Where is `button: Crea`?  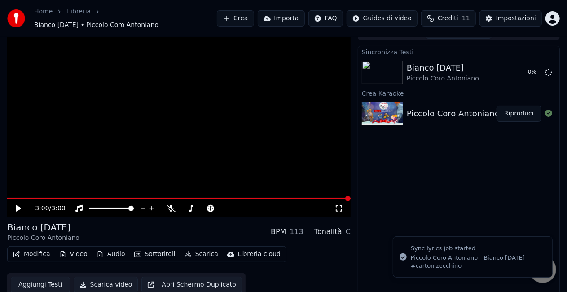 button: Crea is located at coordinates (235, 18).